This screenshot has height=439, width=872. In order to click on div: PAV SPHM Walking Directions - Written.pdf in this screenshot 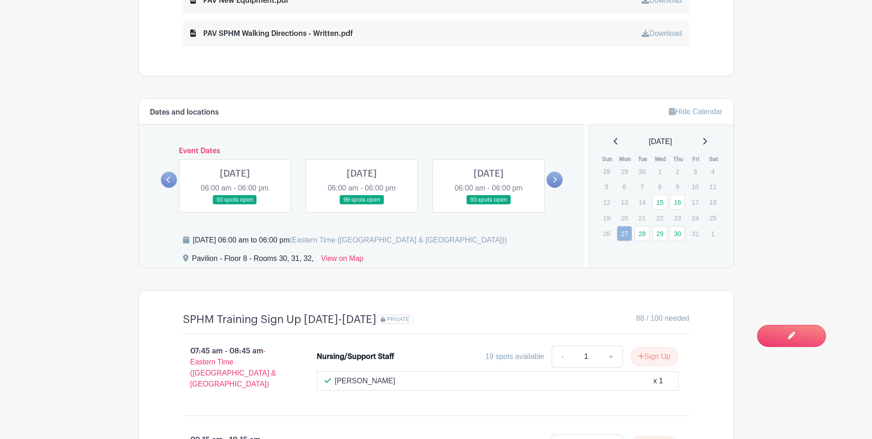, I will do `click(272, 34)`.